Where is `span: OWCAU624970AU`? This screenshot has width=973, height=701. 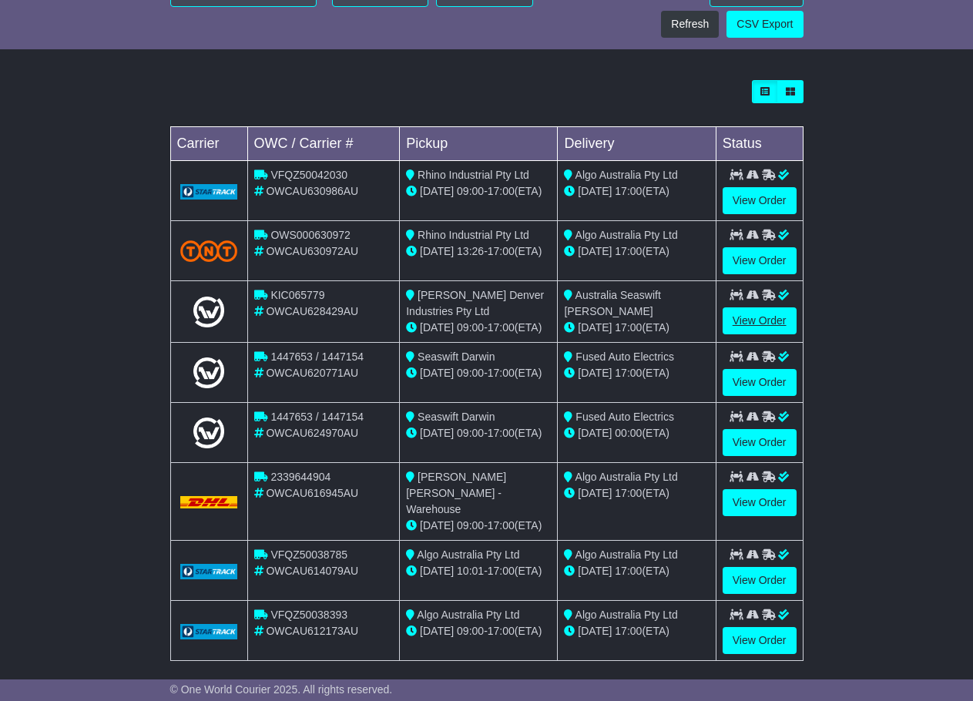
span: OWCAU624970AU is located at coordinates (312, 433).